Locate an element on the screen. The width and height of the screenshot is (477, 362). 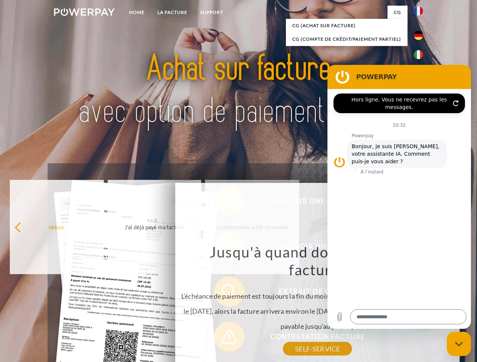
h2: POWERPAY is located at coordinates (82, 12).